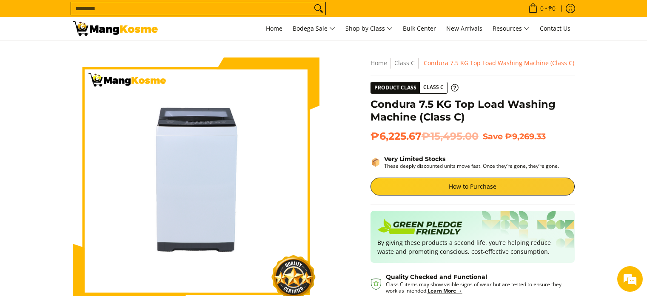 This screenshot has width=647, height=296. What do you see at coordinates (419, 28) in the screenshot?
I see `span: Bulk Center` at bounding box center [419, 28].